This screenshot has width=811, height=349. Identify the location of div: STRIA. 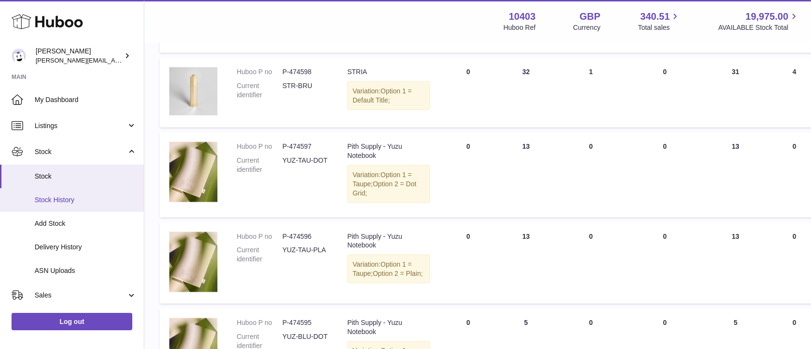
(389, 72).